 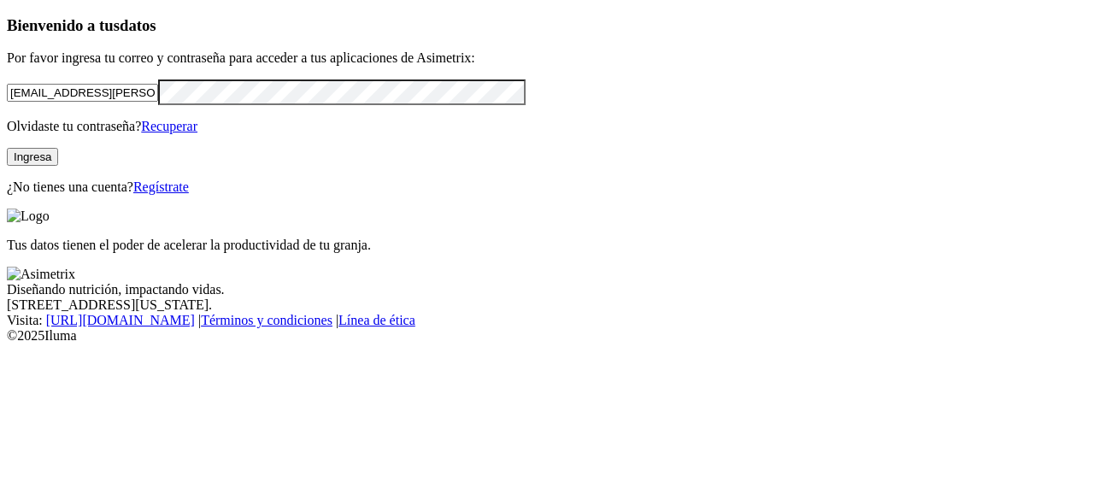 What do you see at coordinates (169, 126) in the screenshot?
I see `a: Recuperar` at bounding box center [169, 126].